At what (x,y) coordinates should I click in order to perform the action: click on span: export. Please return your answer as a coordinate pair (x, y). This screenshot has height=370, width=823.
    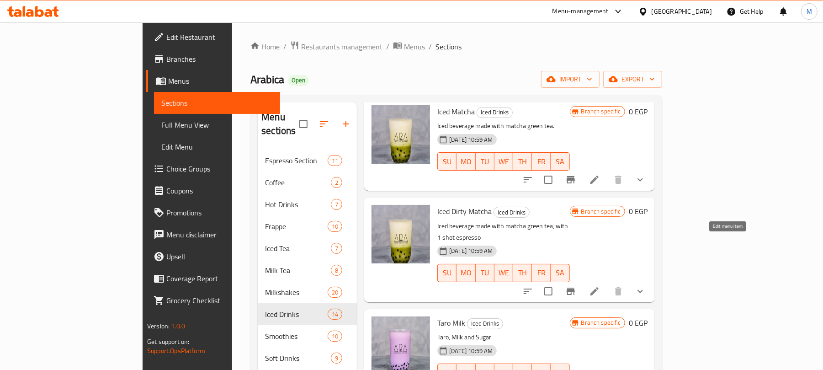
    Looking at the image, I should click on (632, 79).